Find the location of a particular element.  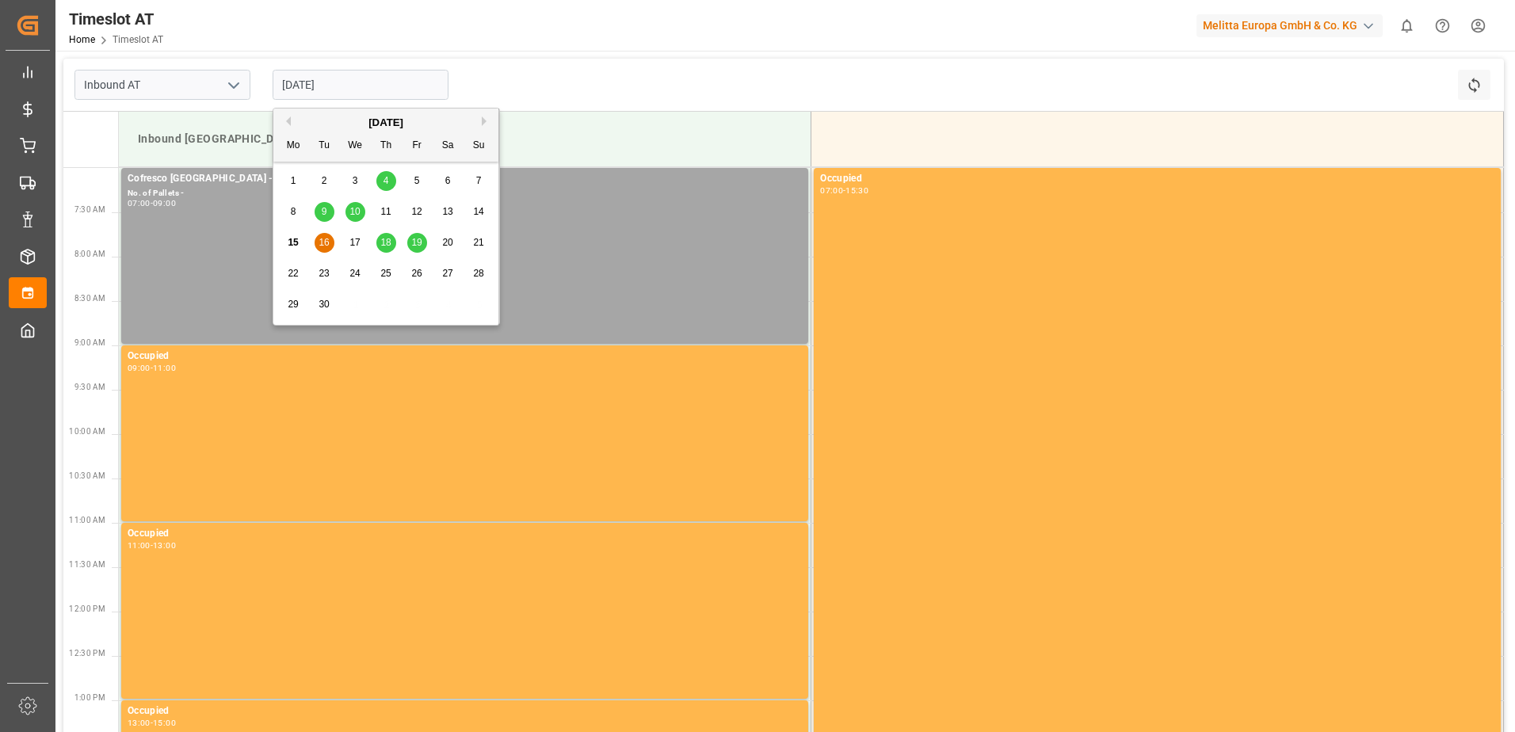

div: Choose Sunday, September 14th, 2025 is located at coordinates (479, 212).